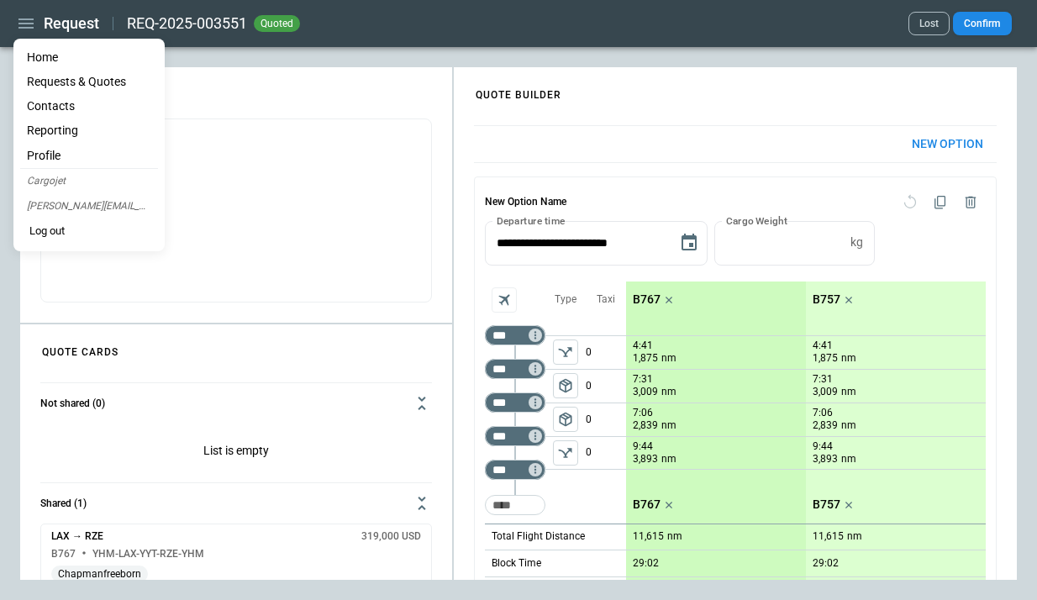 The height and width of the screenshot is (600, 1037). What do you see at coordinates (89, 130) in the screenshot?
I see `a: Reporting` at bounding box center [89, 130].